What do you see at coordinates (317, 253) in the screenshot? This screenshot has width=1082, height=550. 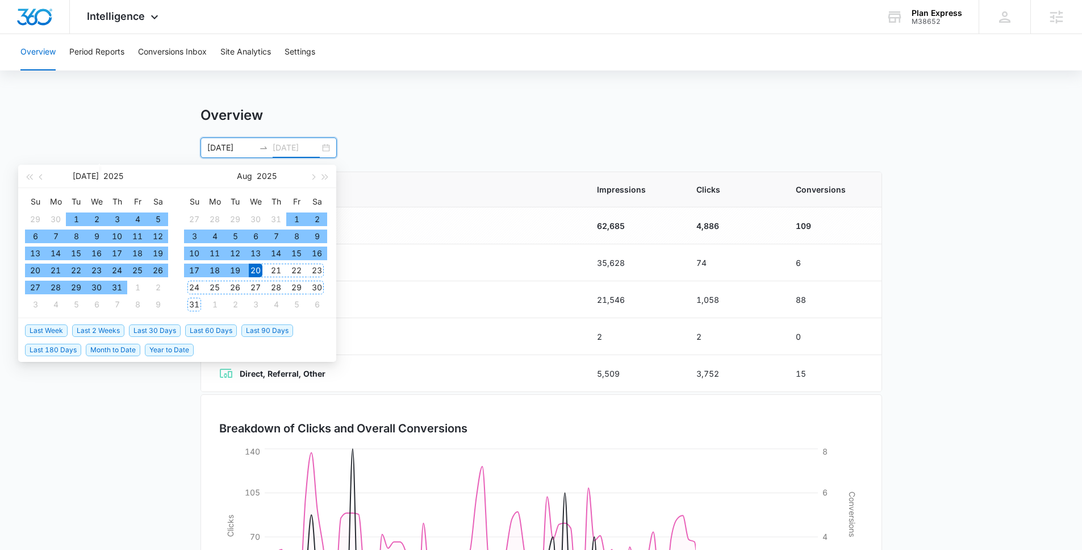 I see `td: 2025-08-16` at bounding box center [317, 253].